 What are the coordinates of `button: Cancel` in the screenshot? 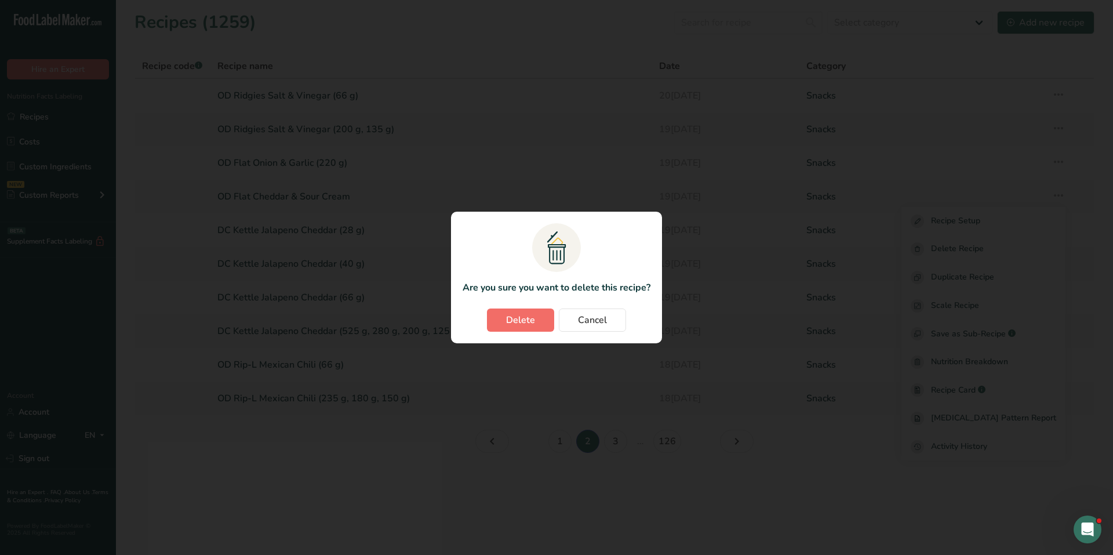 It's located at (593, 320).